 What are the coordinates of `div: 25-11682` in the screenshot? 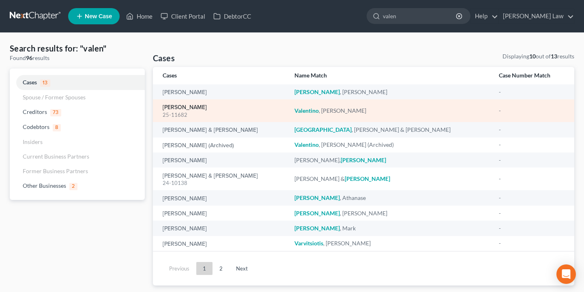 It's located at (222, 115).